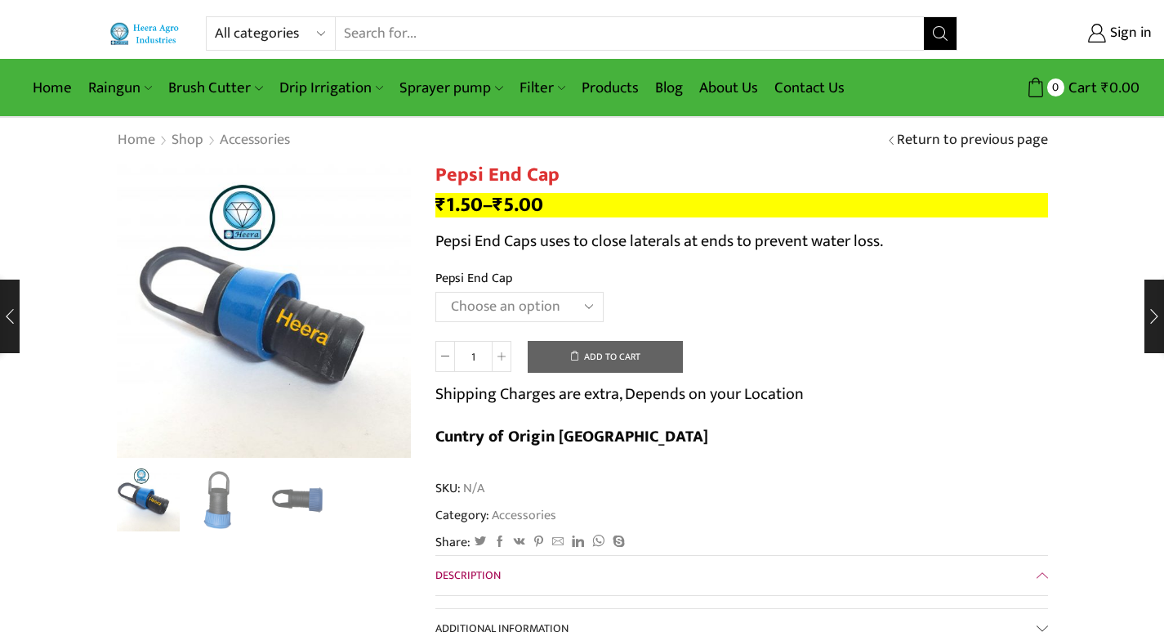  What do you see at coordinates (331, 87) in the screenshot?
I see `a: Drip Irrigation` at bounding box center [331, 87].